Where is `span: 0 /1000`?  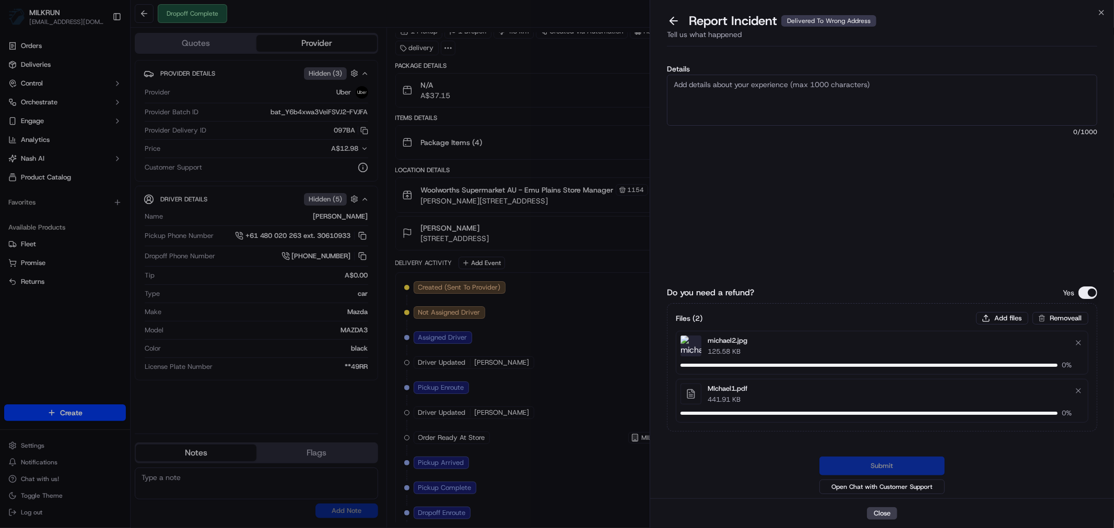
span: 0 /1000 is located at coordinates (882, 132).